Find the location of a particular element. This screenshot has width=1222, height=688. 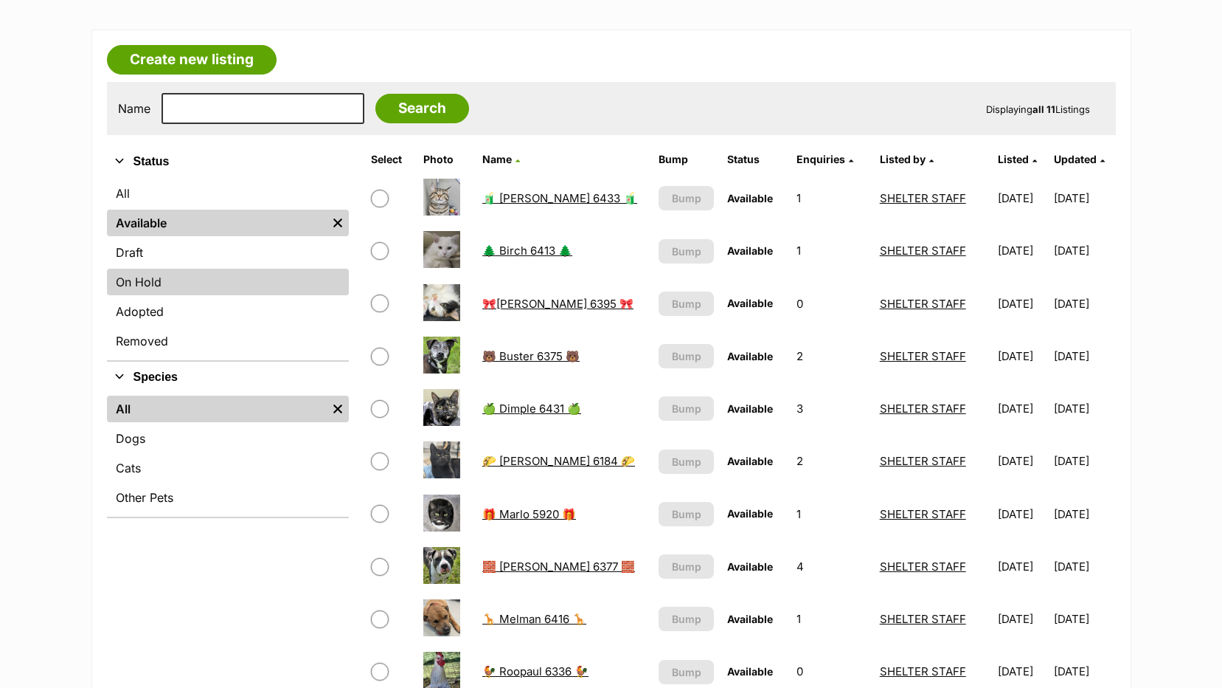

th: Photo is located at coordinates (446, 159).